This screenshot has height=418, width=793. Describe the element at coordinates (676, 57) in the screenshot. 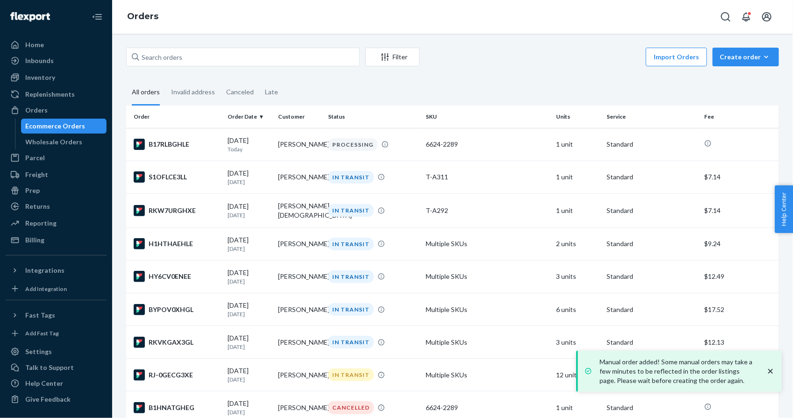

I see `button: Import Orders` at that location.